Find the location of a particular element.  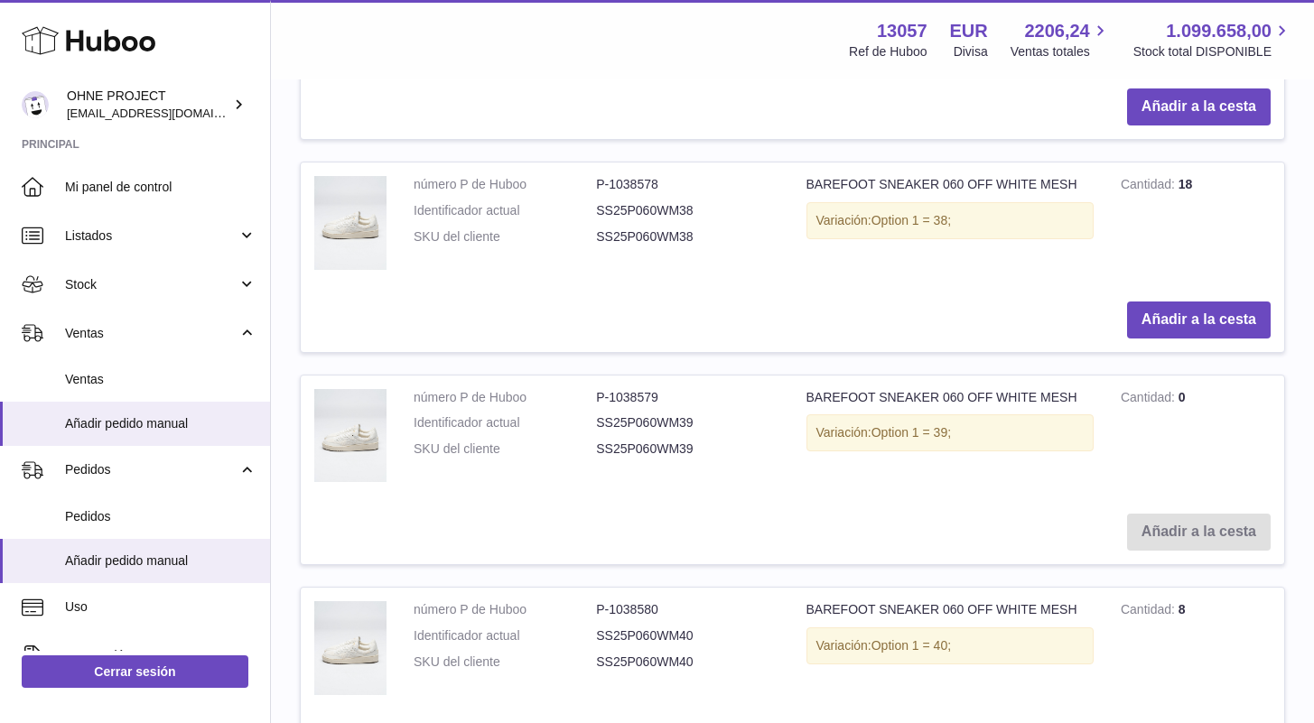

span: Ventas totales is located at coordinates (1060, 51).